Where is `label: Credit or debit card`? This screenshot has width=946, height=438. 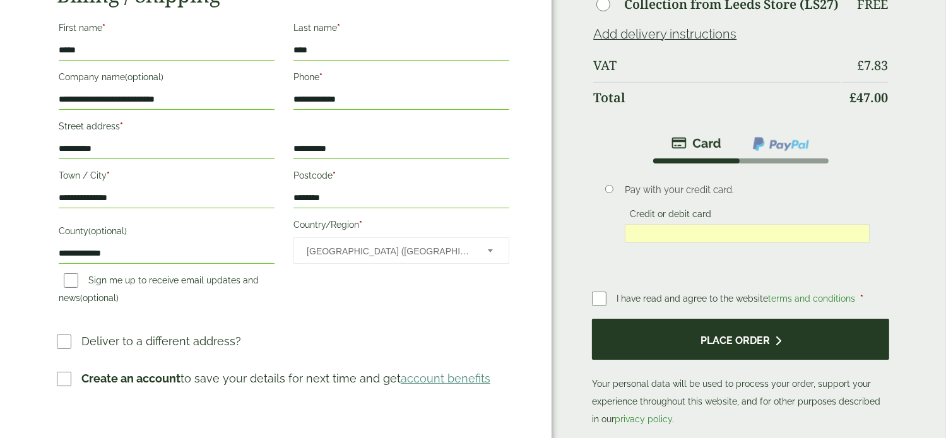
label: Credit or debit card is located at coordinates (670, 216).